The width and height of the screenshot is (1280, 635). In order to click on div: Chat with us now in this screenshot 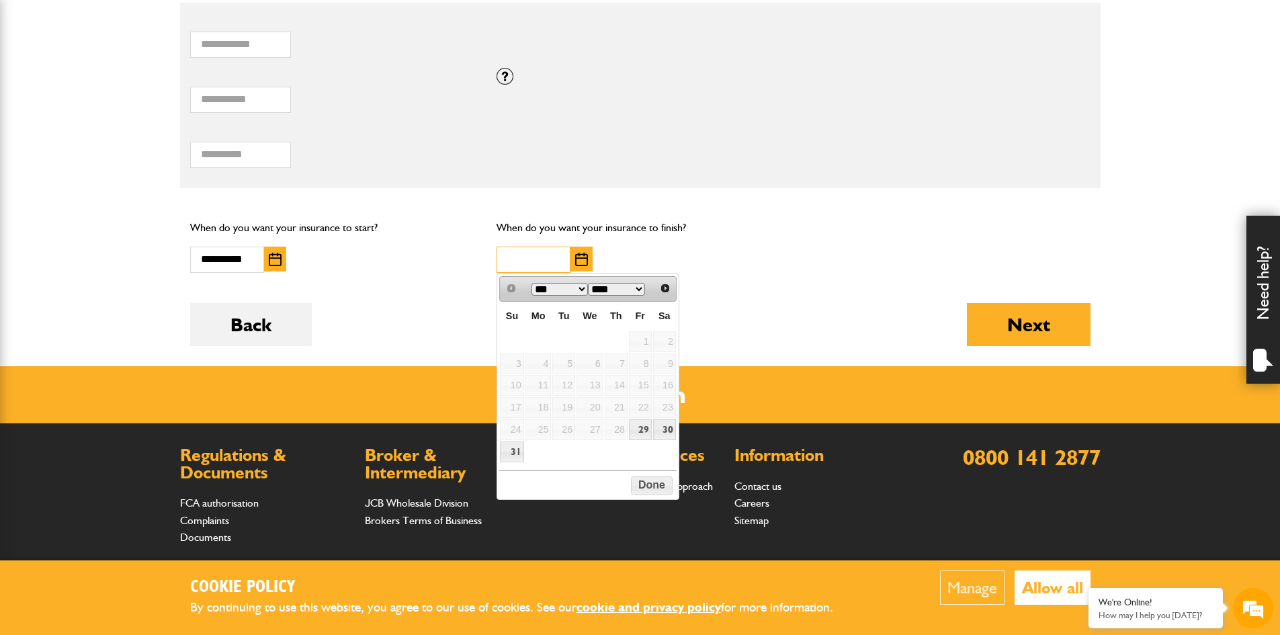, I will do `click(148, 84)`.